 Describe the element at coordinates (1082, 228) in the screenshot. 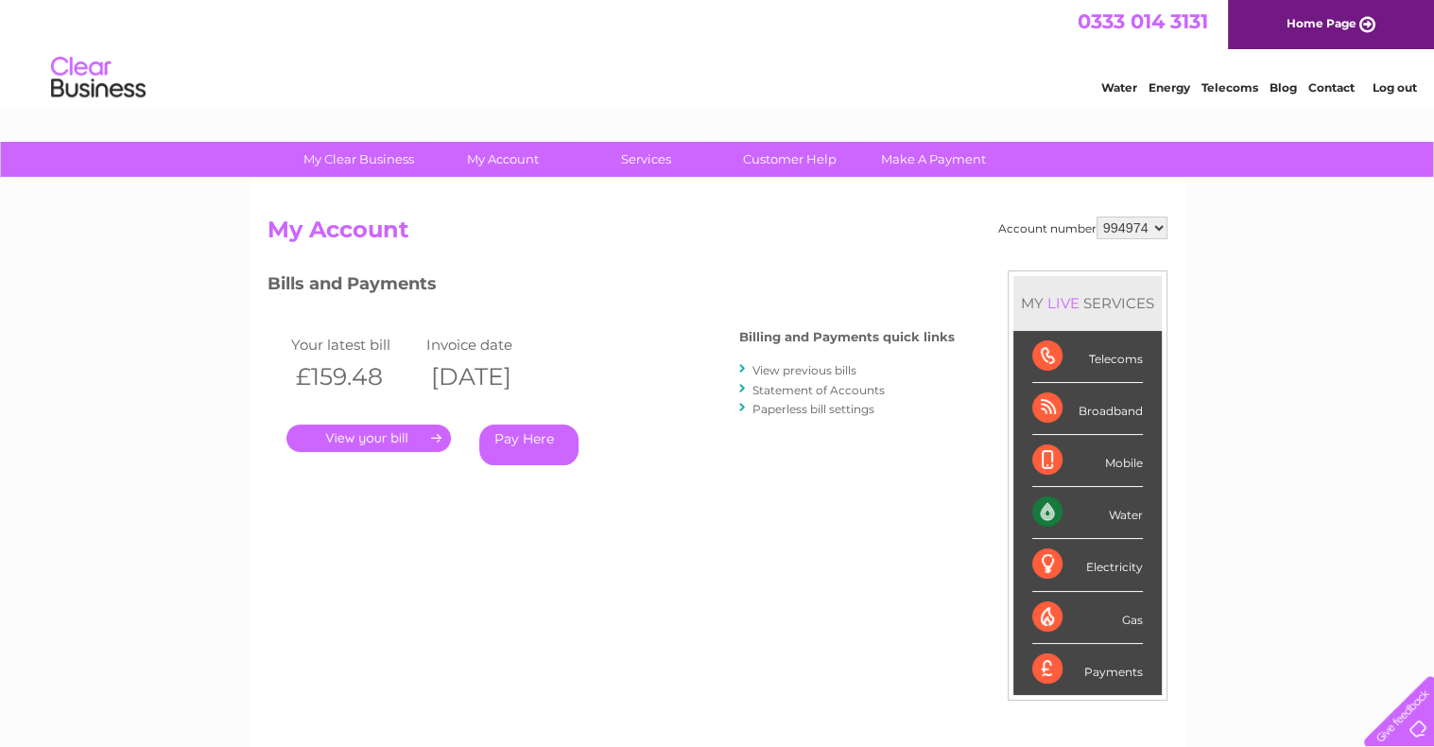

I see `div: Account number` at that location.